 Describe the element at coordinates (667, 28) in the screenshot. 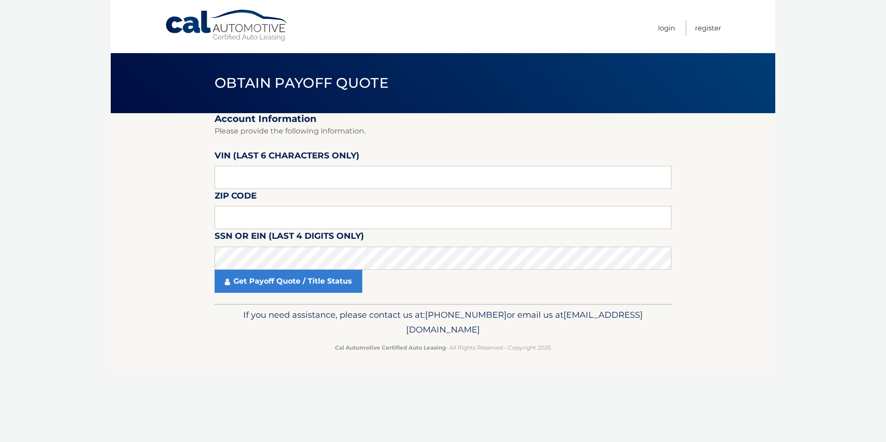

I see `a: Login` at that location.